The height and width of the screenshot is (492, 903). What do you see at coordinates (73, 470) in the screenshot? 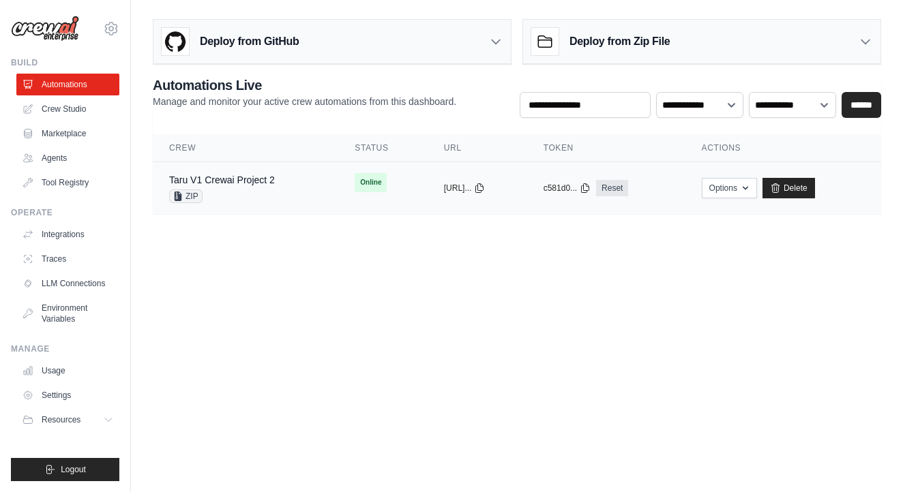
I see `span: Logout` at bounding box center [73, 470].